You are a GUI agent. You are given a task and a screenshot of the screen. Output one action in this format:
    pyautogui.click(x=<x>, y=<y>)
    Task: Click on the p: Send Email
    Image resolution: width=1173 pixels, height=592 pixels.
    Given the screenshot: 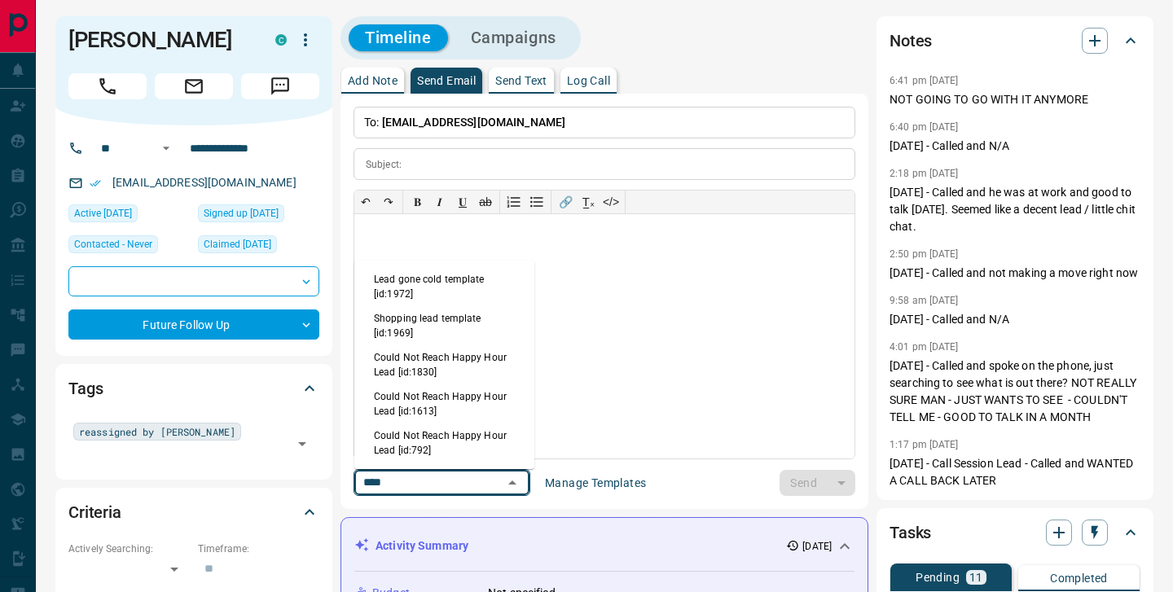 What is the action you would take?
    pyautogui.click(x=446, y=81)
    